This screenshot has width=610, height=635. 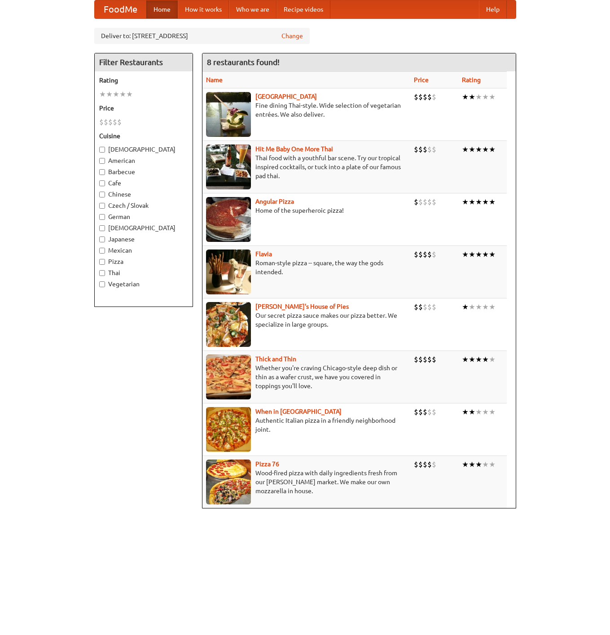 I want to click on input: American, so click(x=102, y=161).